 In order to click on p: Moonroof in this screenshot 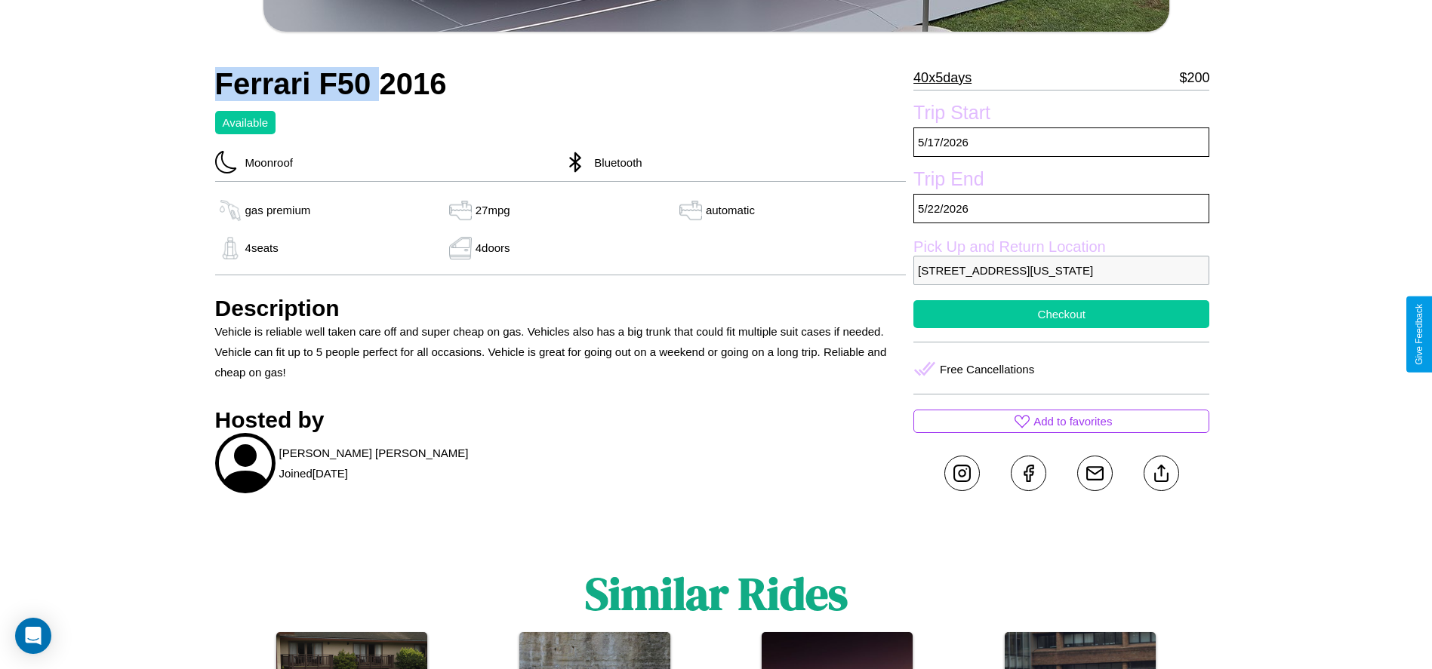, I will do `click(265, 162)`.